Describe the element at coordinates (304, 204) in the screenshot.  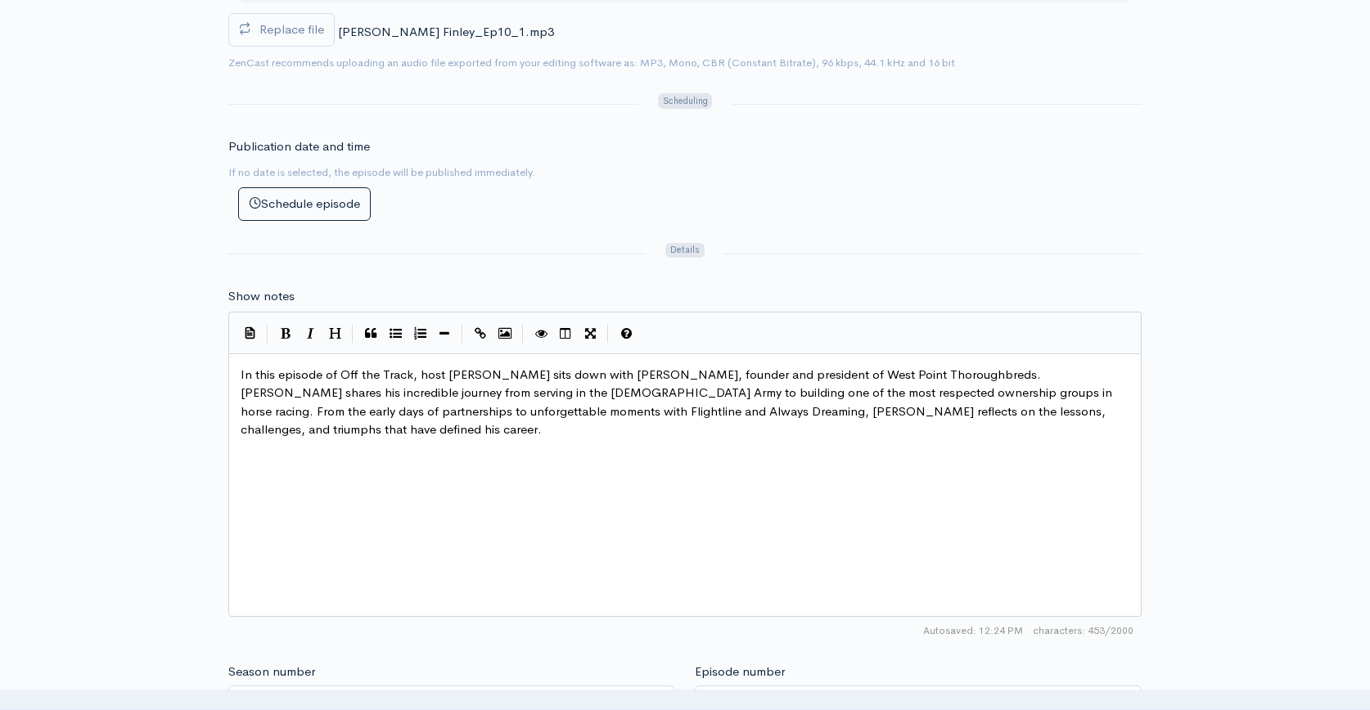
I see `button: Schedule episode` at that location.